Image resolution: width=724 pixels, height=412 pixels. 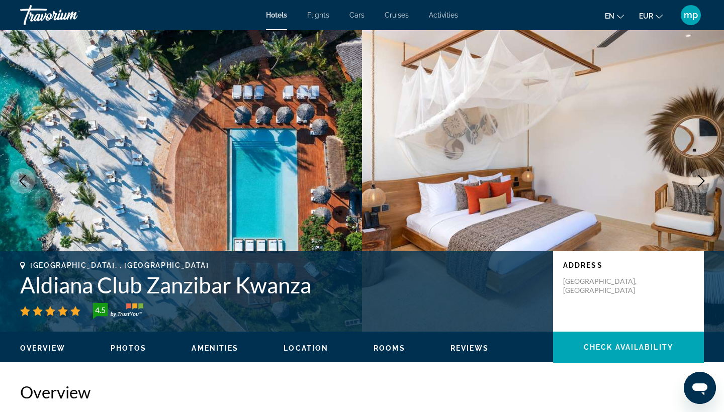 What do you see at coordinates (628, 347) in the screenshot?
I see `button: Check Availability` at bounding box center [628, 347].